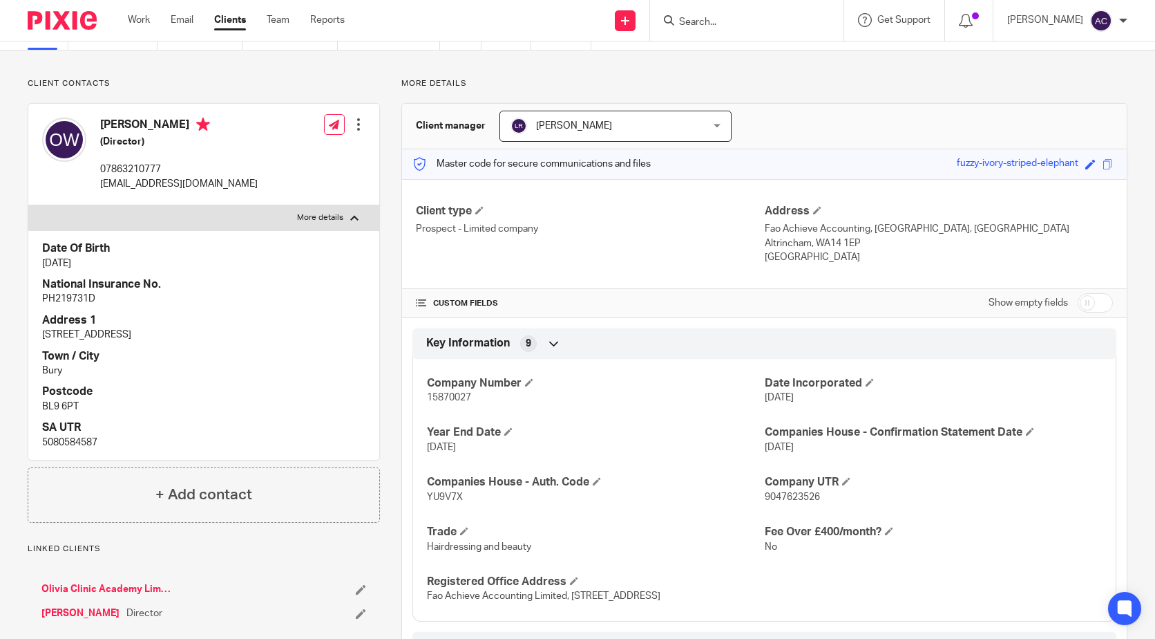 Image resolution: width=1155 pixels, height=639 pixels. I want to click on i: Primary, so click(203, 124).